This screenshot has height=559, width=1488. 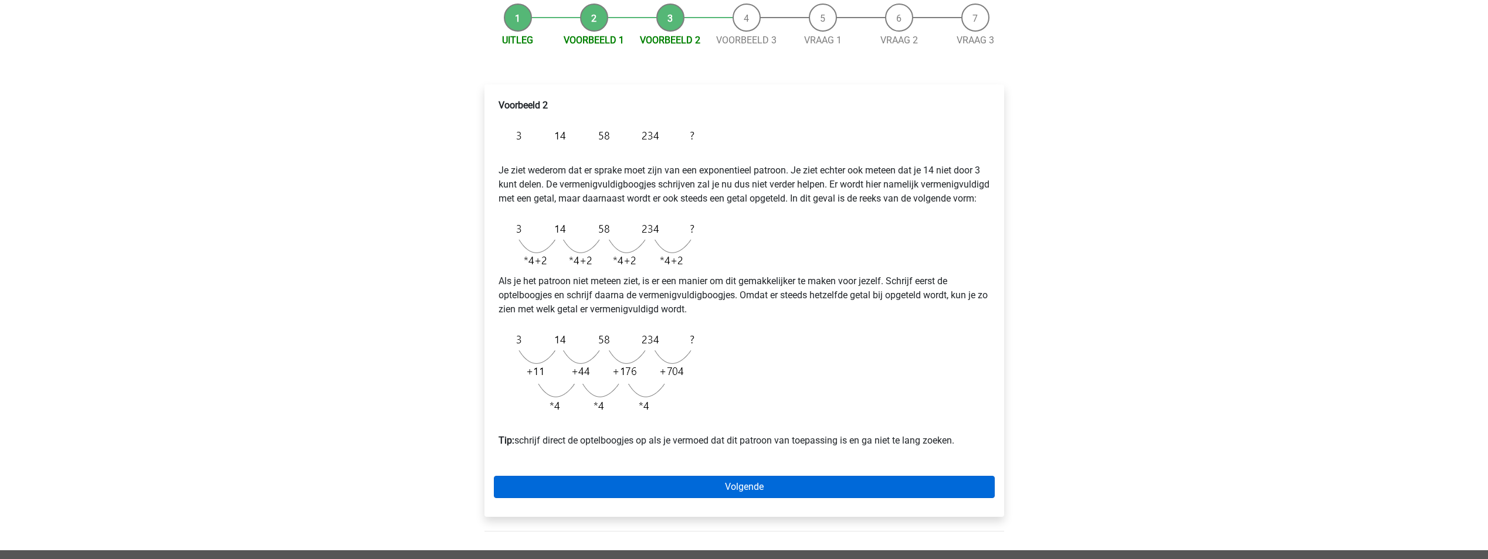 What do you see at coordinates (823, 40) in the screenshot?
I see `a: Vraag 1` at bounding box center [823, 40].